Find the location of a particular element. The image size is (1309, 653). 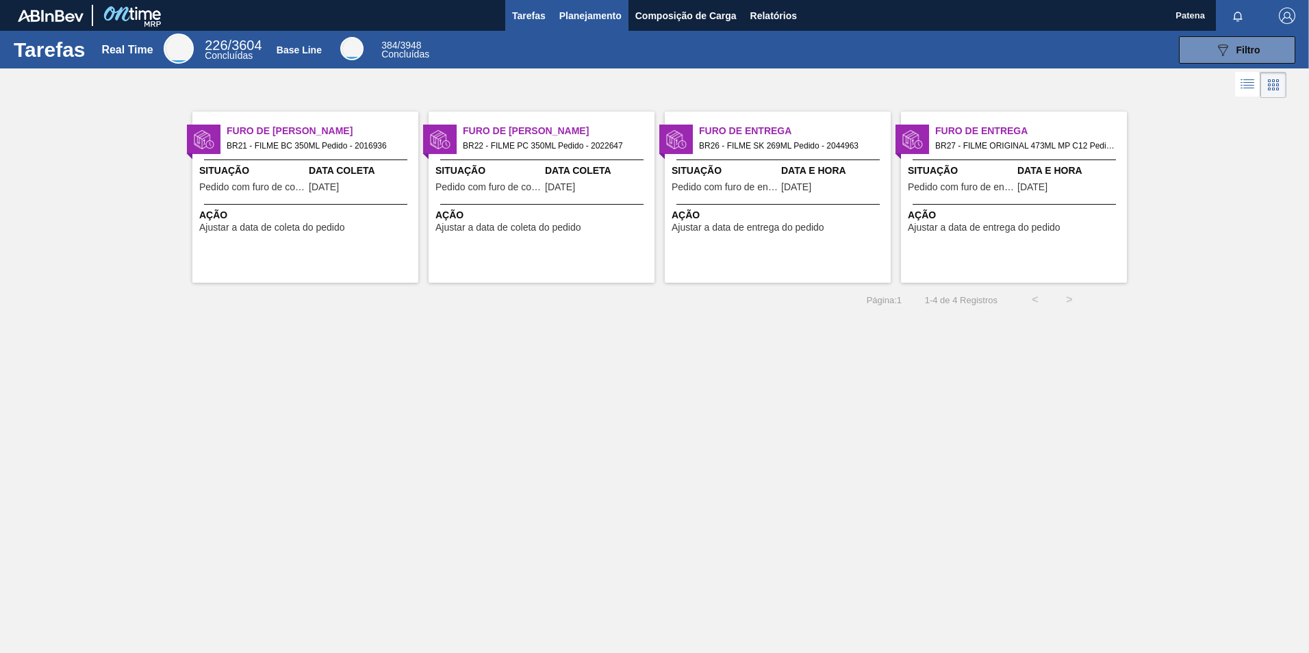

span: 226 is located at coordinates (216, 45).